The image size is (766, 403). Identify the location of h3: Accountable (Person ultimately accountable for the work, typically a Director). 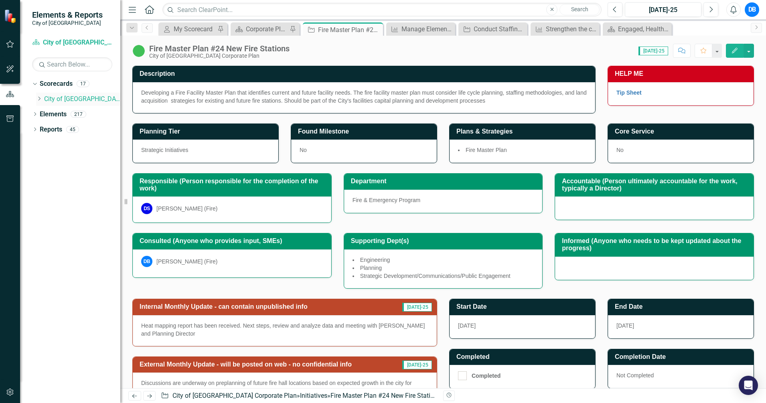
(655, 184).